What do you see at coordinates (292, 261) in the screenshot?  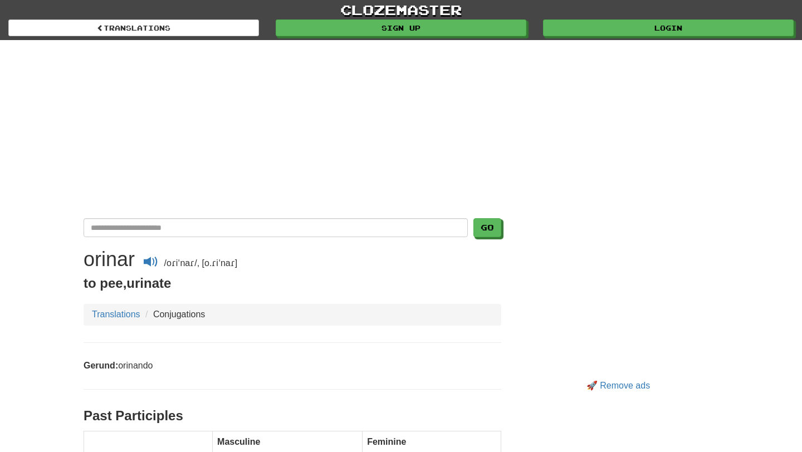 I see `div: /oɾiˈnaɾ/, [o.ɾiˈnaɾ]` at bounding box center [292, 261].